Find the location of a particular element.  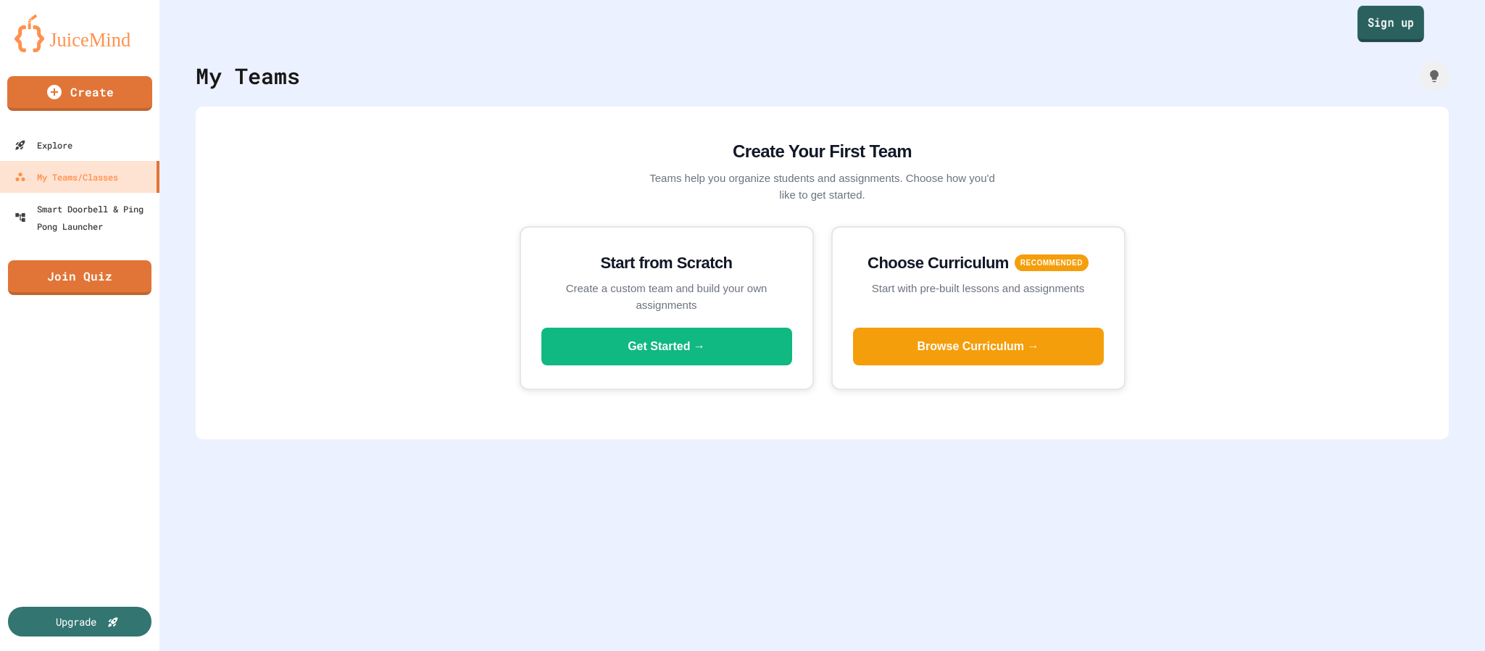

div: How it works is located at coordinates (1435, 76).